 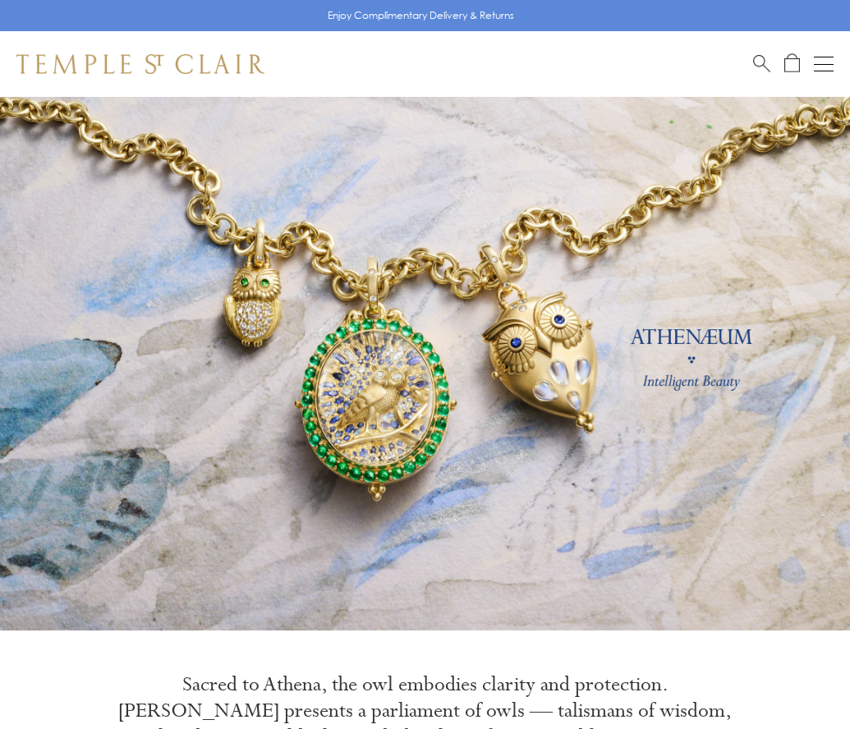 What do you see at coordinates (791, 63) in the screenshot?
I see `a: Open Shopping Bag` at bounding box center [791, 63].